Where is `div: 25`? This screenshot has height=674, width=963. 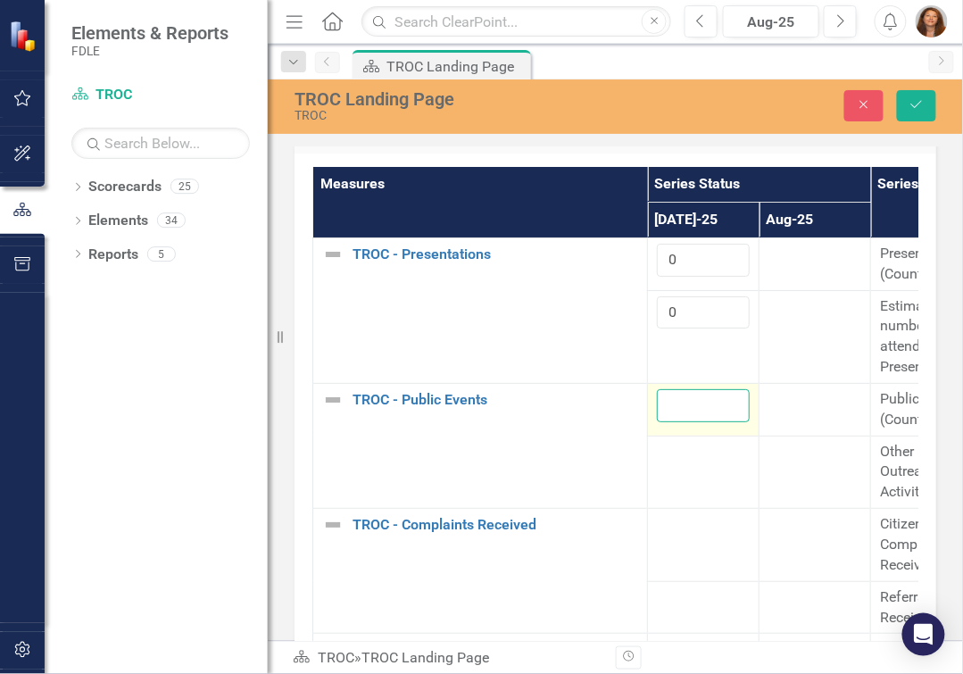 div: 25 is located at coordinates (185, 187).